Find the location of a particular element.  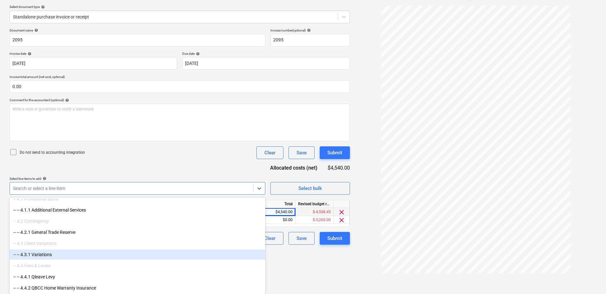

div: Document name is located at coordinates (137, 30).